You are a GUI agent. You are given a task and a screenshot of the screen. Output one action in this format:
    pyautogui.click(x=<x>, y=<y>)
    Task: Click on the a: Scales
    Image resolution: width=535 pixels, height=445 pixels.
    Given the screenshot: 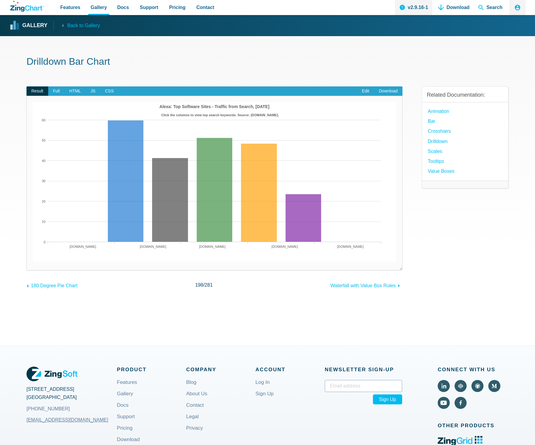 What is the action you would take?
    pyautogui.click(x=435, y=151)
    